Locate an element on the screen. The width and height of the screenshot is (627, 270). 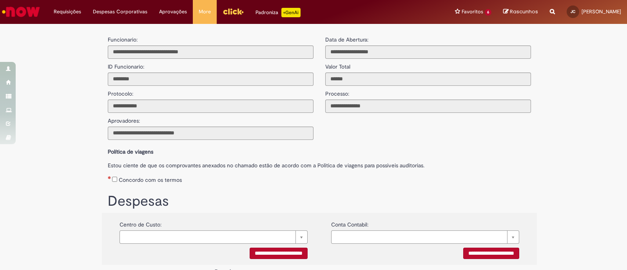
label: Processo: is located at coordinates (337, 92).